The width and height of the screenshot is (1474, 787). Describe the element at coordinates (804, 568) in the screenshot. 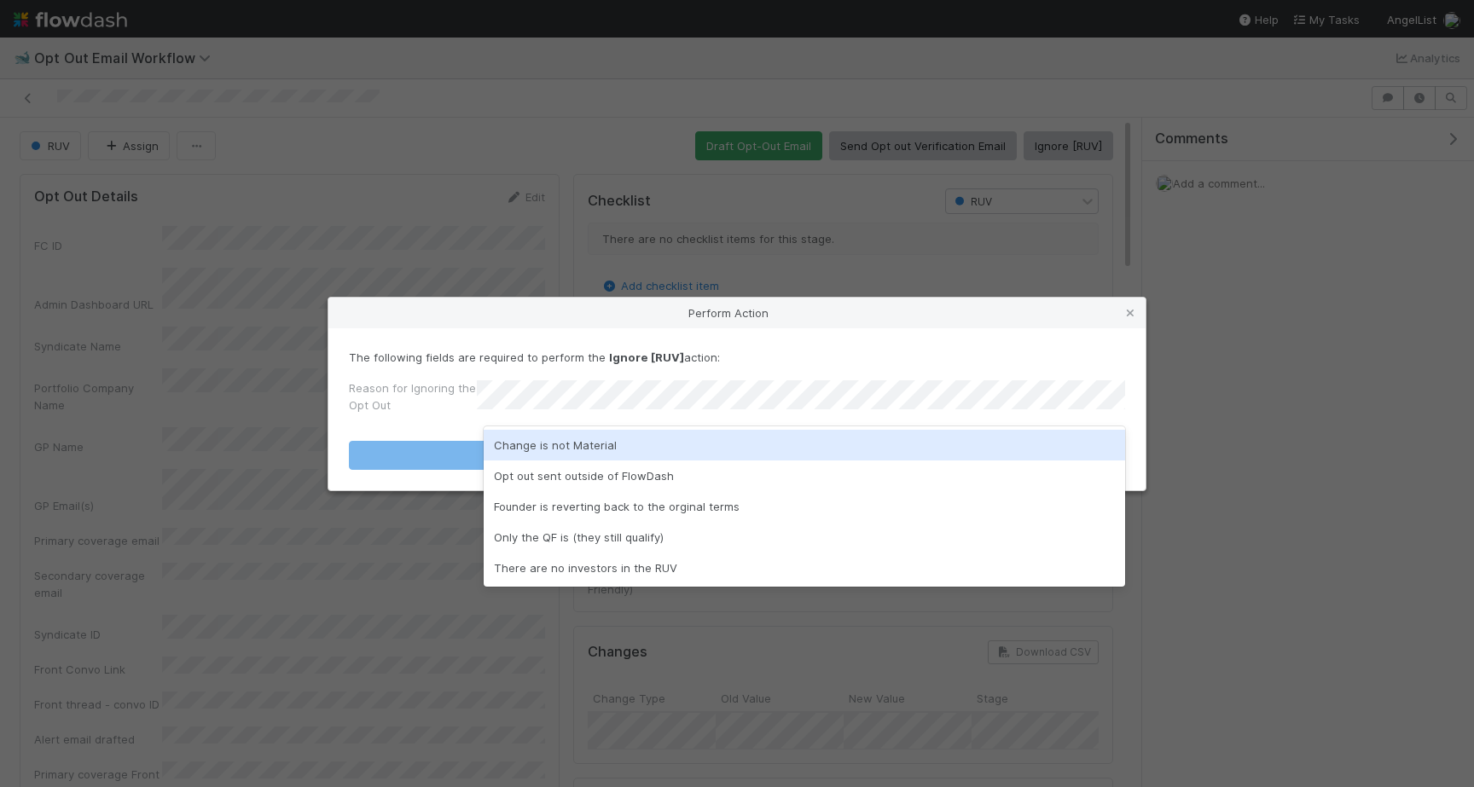

I see `div: There are no investors in the RUV` at that location.